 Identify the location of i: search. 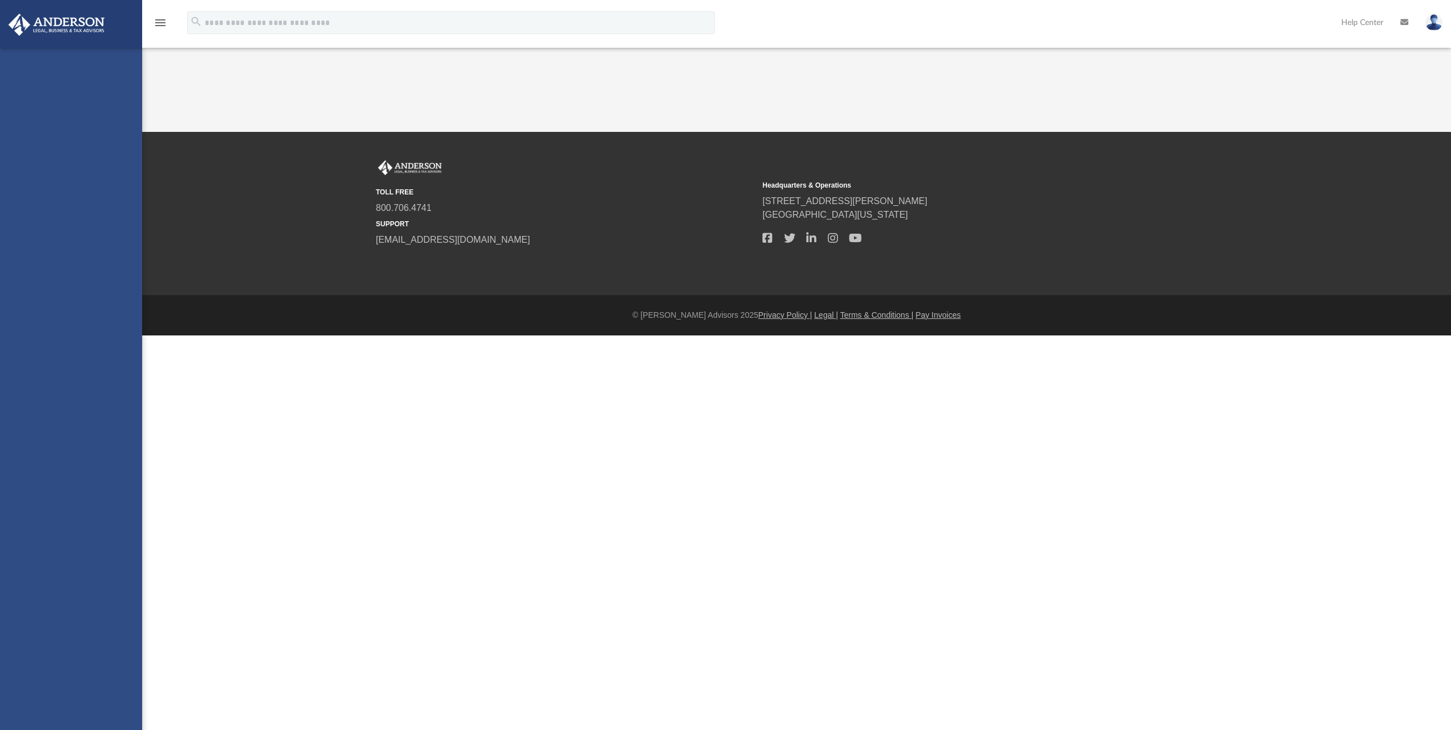
(196, 22).